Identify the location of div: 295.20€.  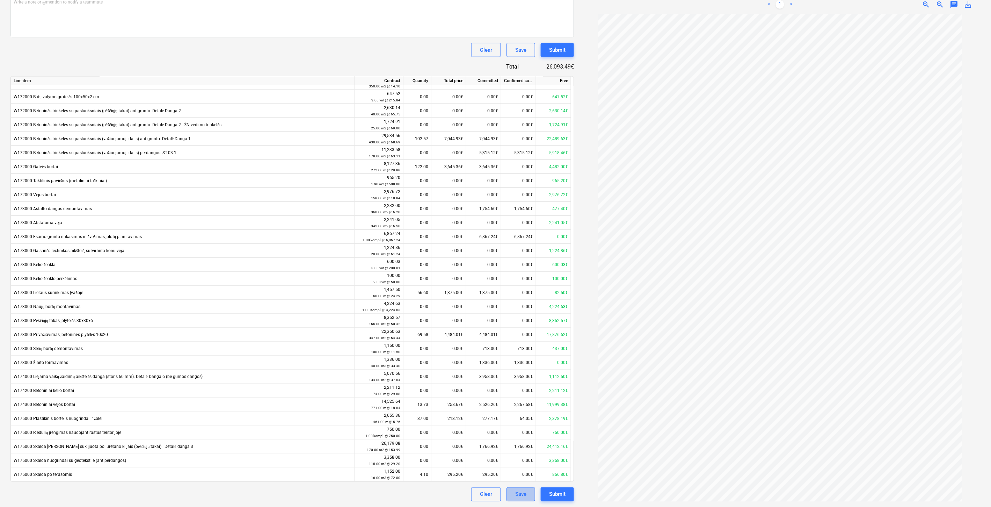
(484, 474).